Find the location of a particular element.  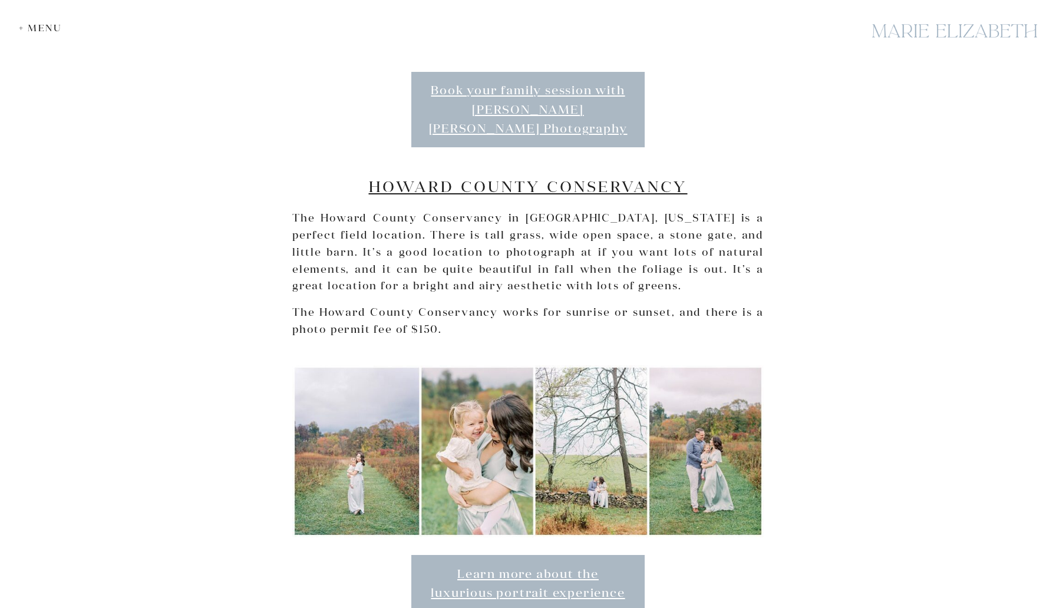

img: Maryland Photoshoot Locations - Collage Of 3 Images From Family Photo Session At Howard County Co... is located at coordinates (528, 451).